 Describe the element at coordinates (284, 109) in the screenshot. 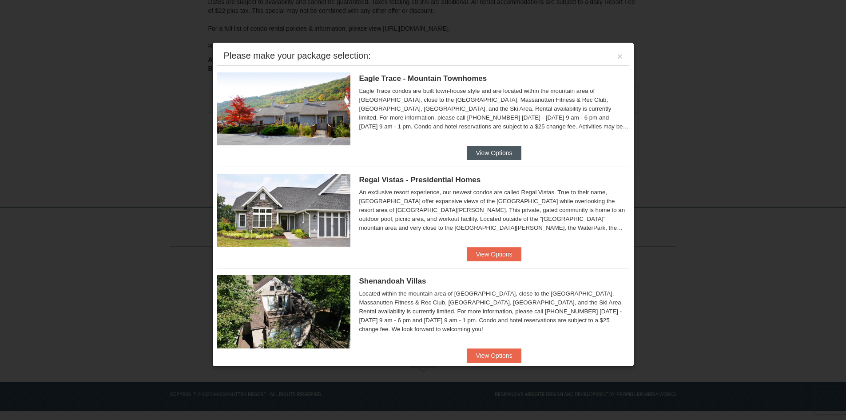

I see `img: 19218983-1-9b289e55.jpg` at that location.